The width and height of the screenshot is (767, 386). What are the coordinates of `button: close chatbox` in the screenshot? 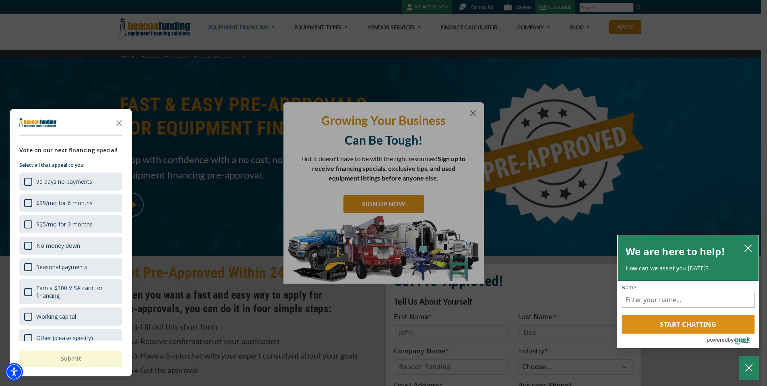 It's located at (748, 248).